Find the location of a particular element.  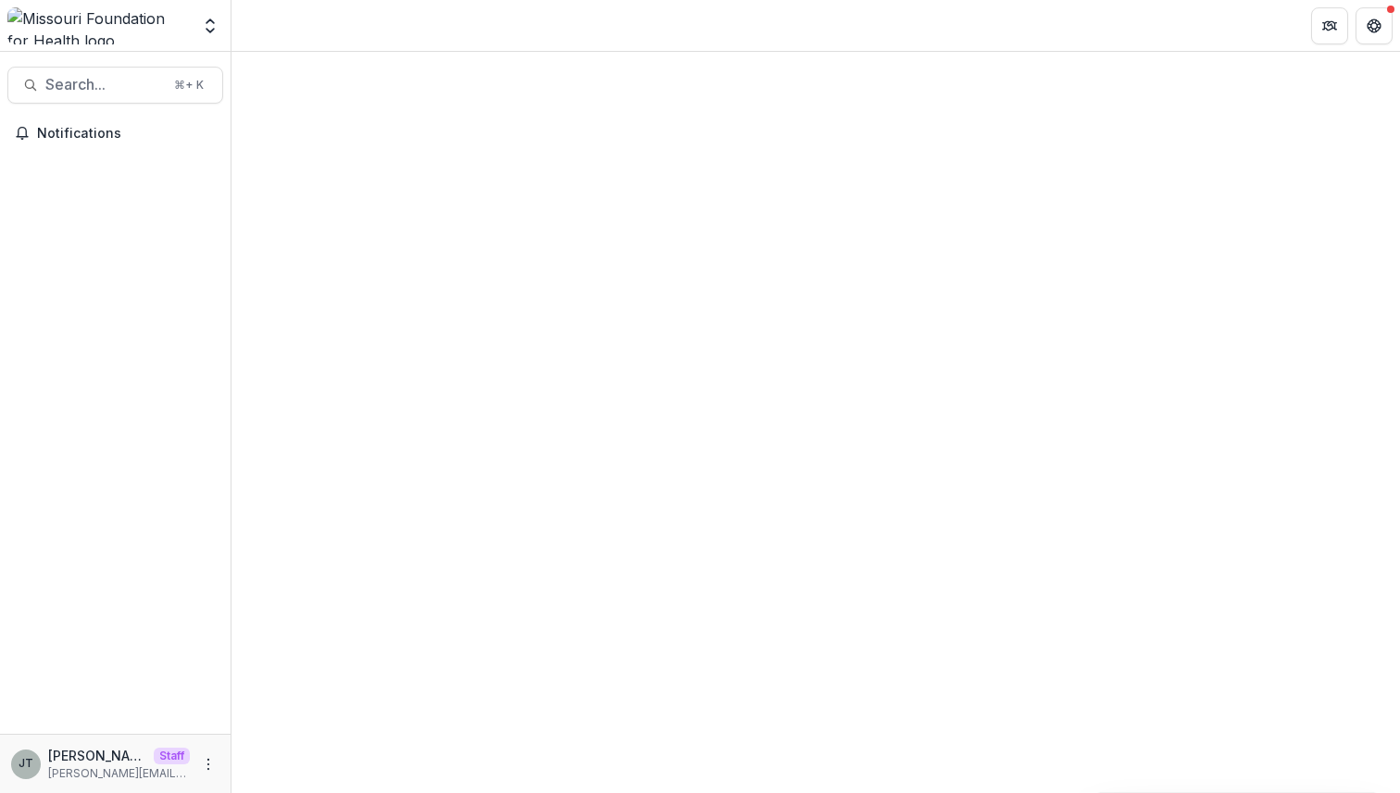

div: Joyce N Temelio is located at coordinates (26, 764).